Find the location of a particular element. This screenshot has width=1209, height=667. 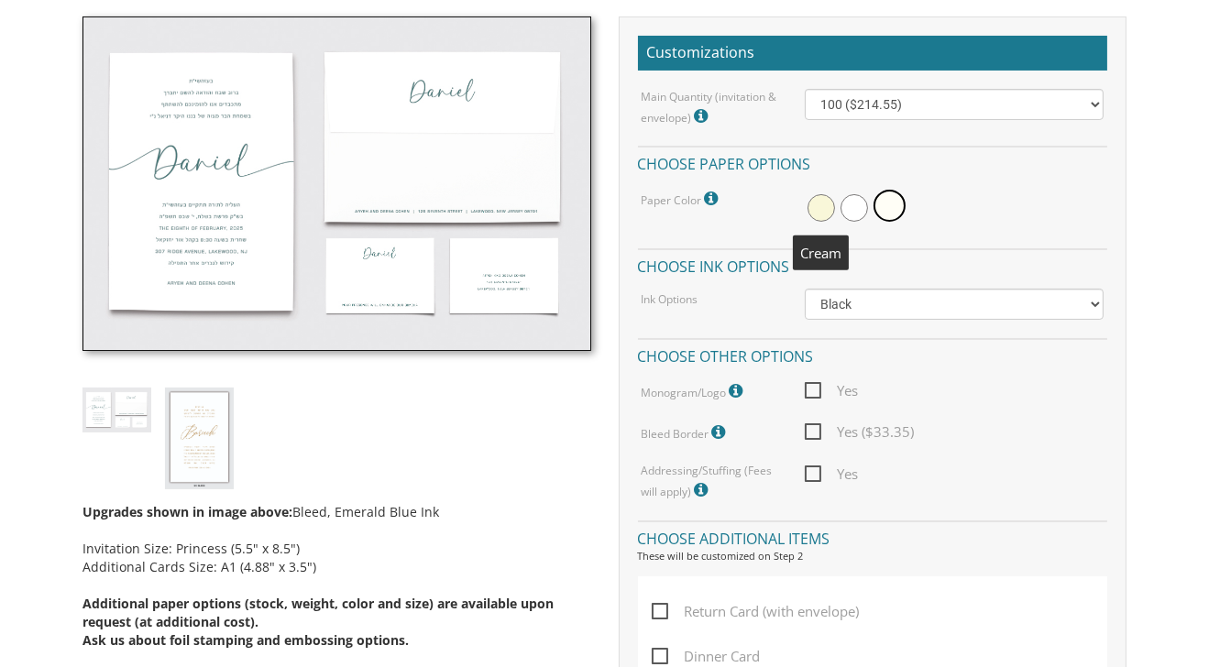

h4: Choose ink options is located at coordinates (873, 264).